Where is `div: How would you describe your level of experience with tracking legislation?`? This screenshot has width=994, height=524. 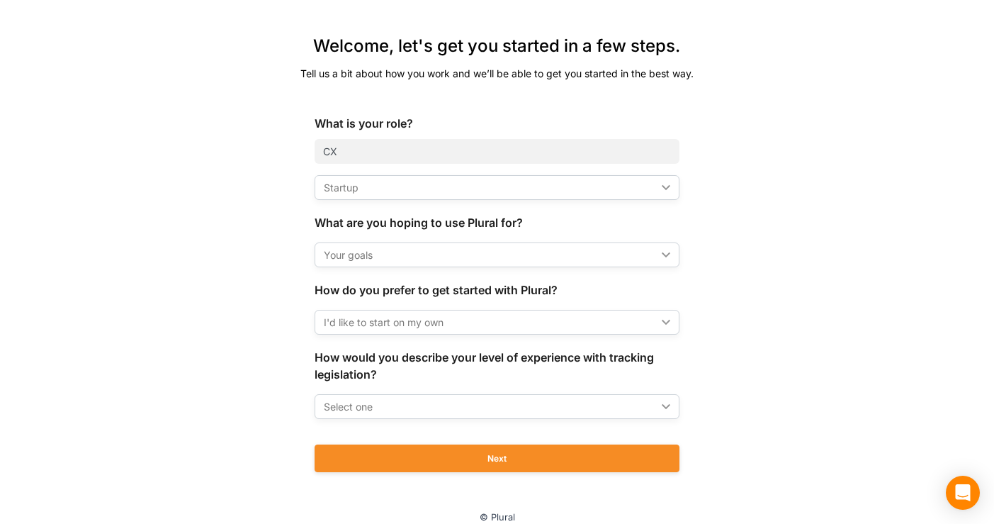
div: How would you describe your level of experience with tracking legislation? is located at coordinates (497, 366).